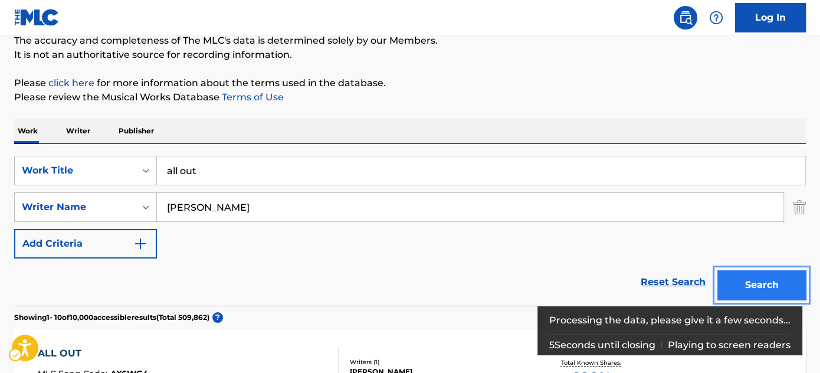 This screenshot has width=820, height=373. Describe the element at coordinates (716, 18) in the screenshot. I see `img: help` at that location.